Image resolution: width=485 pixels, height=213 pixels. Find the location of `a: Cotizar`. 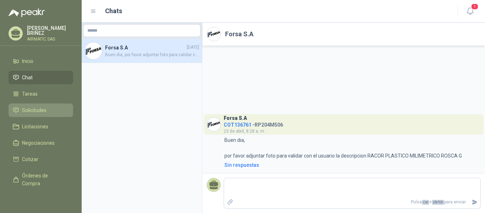

a: Cotizar is located at coordinates (41, 159).